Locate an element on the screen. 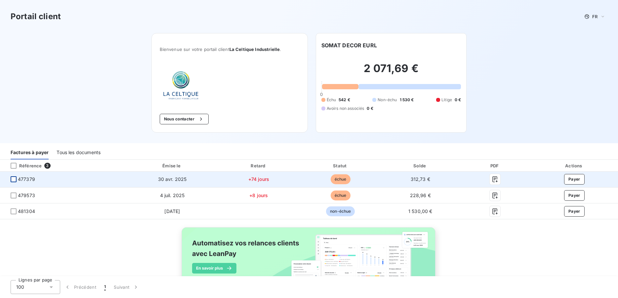 This screenshot has width=618, height=298. div: Émise le is located at coordinates (172, 166).